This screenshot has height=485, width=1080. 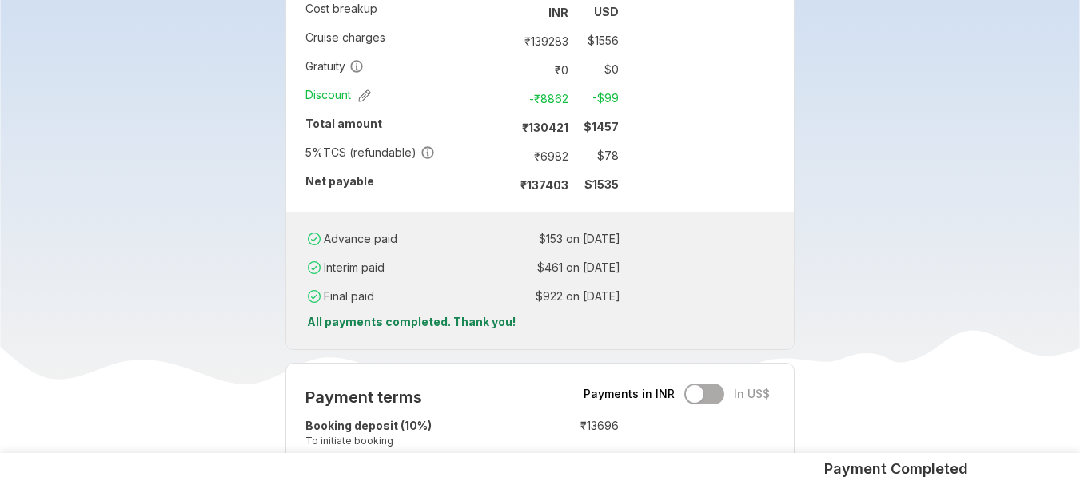 I want to click on span: Gratuity, so click(x=334, y=66).